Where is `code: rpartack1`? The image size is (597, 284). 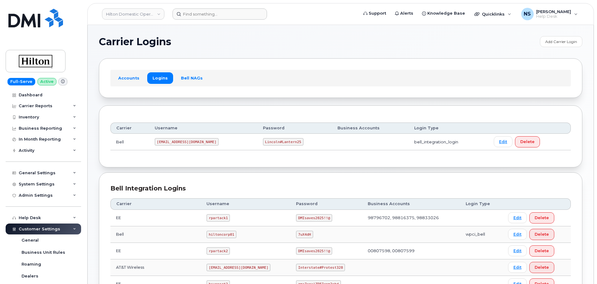 code: rpartack1 is located at coordinates (218, 218).